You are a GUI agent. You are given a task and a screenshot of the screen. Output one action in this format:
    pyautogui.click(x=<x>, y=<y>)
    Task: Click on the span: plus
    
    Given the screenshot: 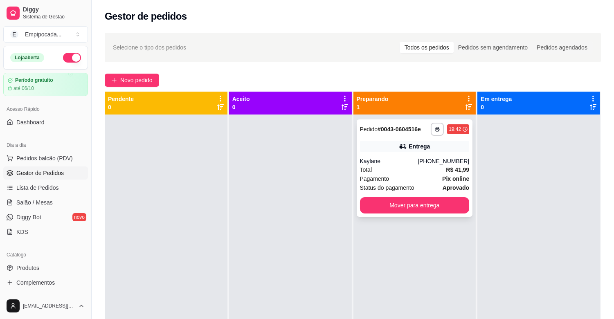 What is the action you would take?
    pyautogui.click(x=114, y=80)
    